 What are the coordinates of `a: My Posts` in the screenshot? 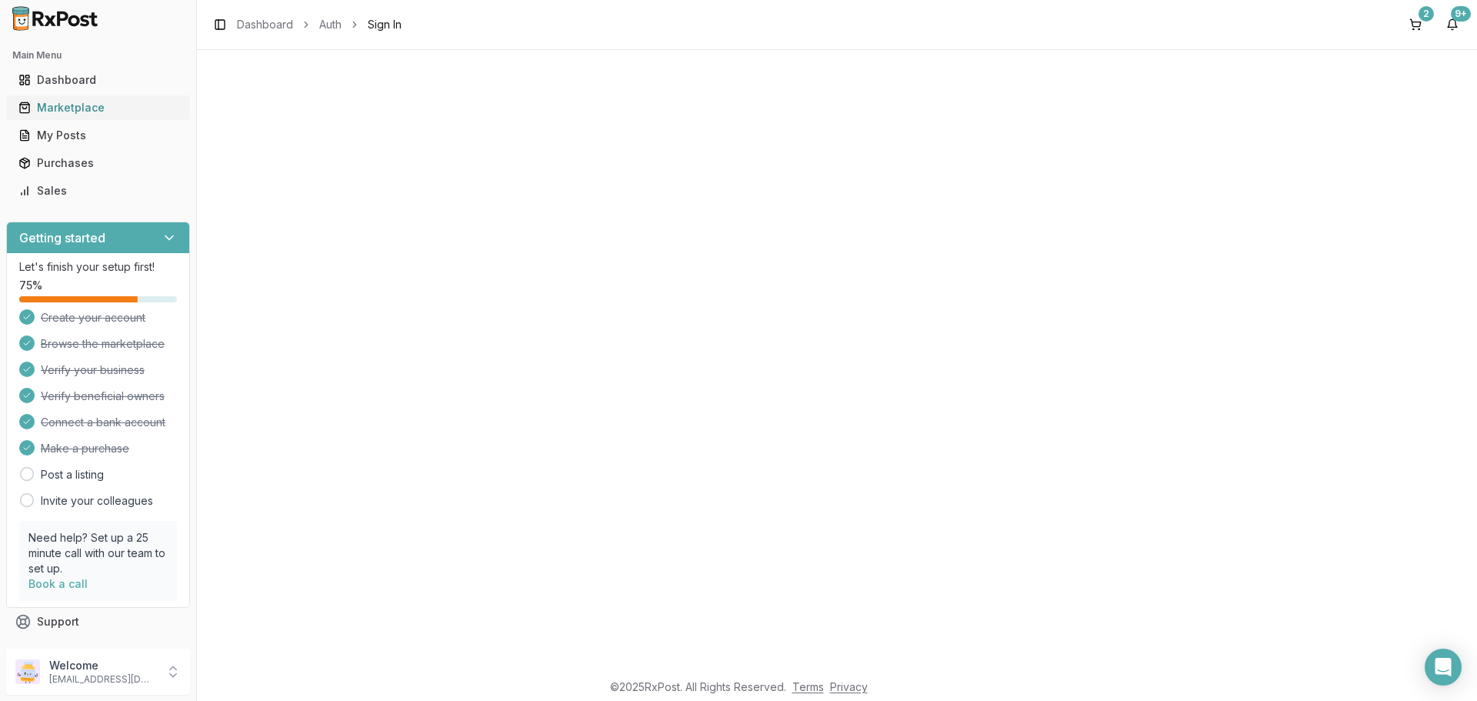 It's located at (98, 135).